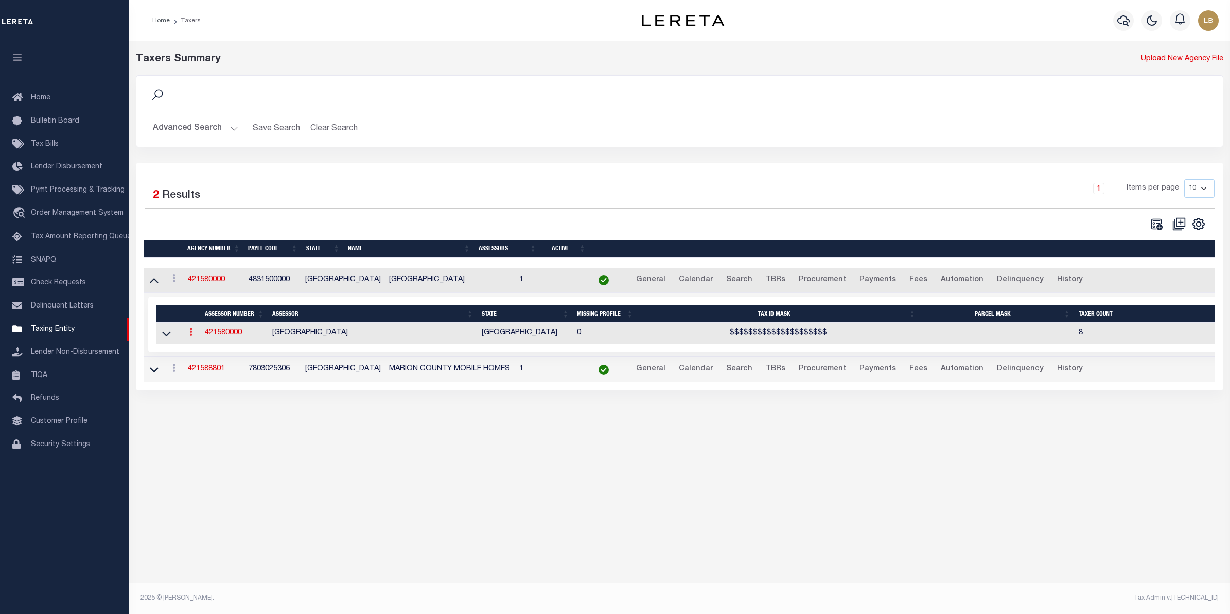 The image size is (1230, 614). Describe the element at coordinates (779, 313) in the screenshot. I see `th: Tax ID Mask: activate to sort column ascending` at that location.